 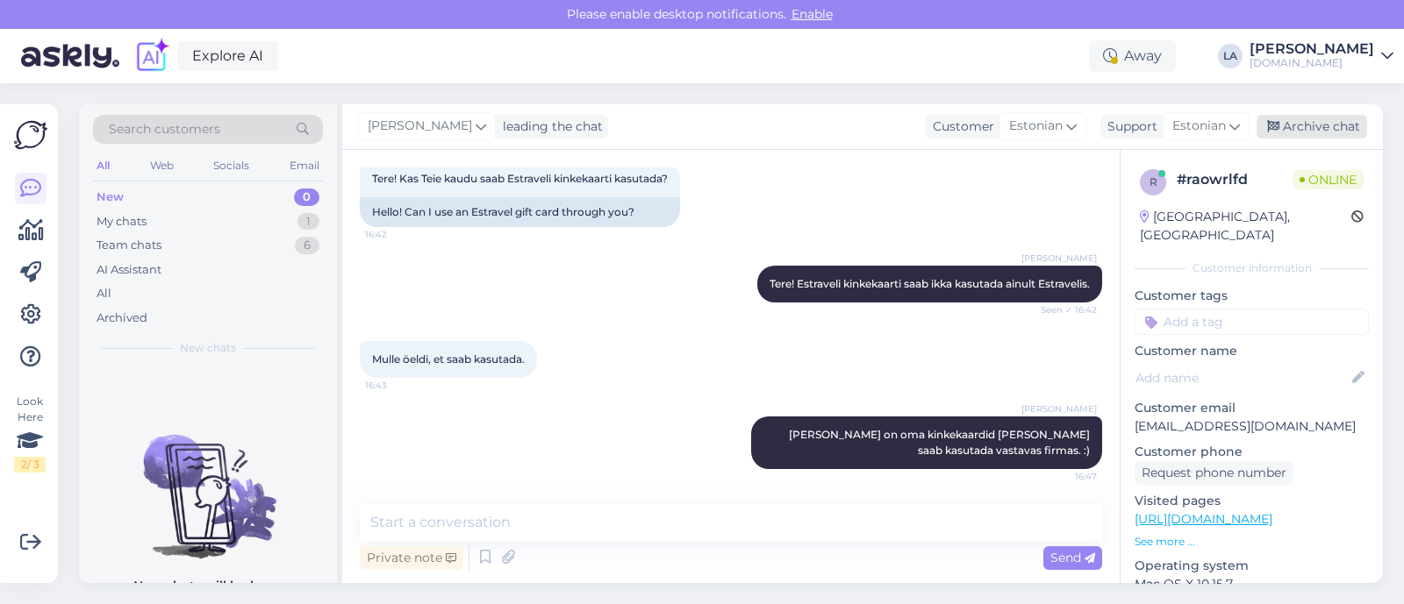 I want to click on div: 2 / 3, so click(x=30, y=465).